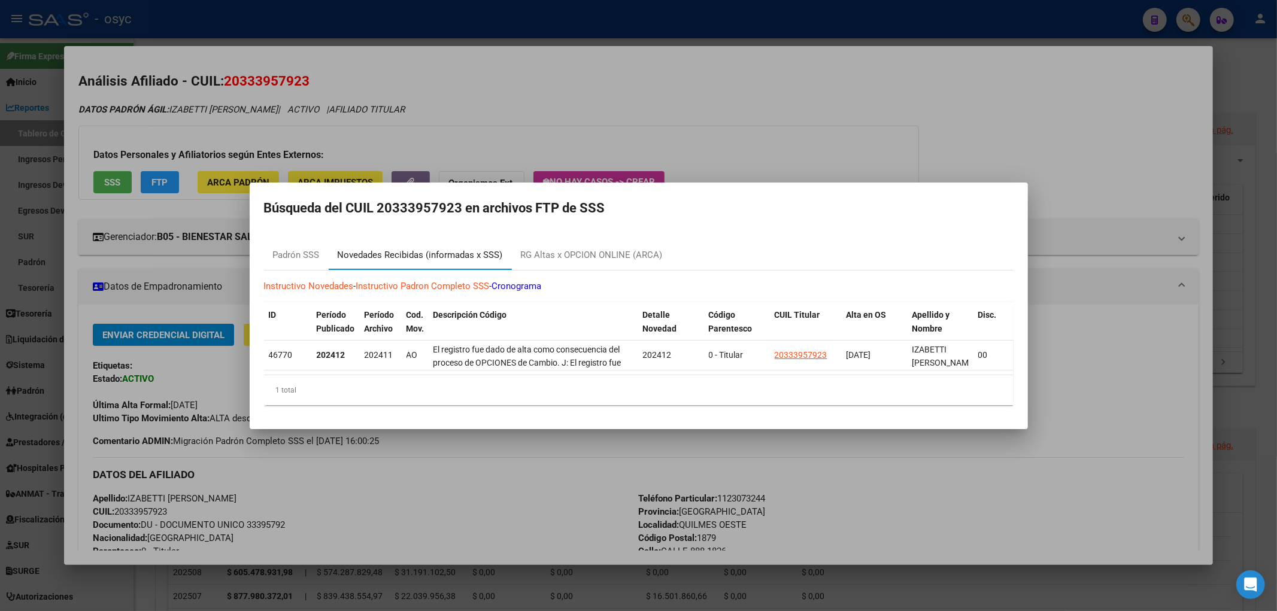 The image size is (1277, 611). Describe the element at coordinates (533, 329) in the screenshot. I see `datatable-header-cell: Descripción Código` at that location.